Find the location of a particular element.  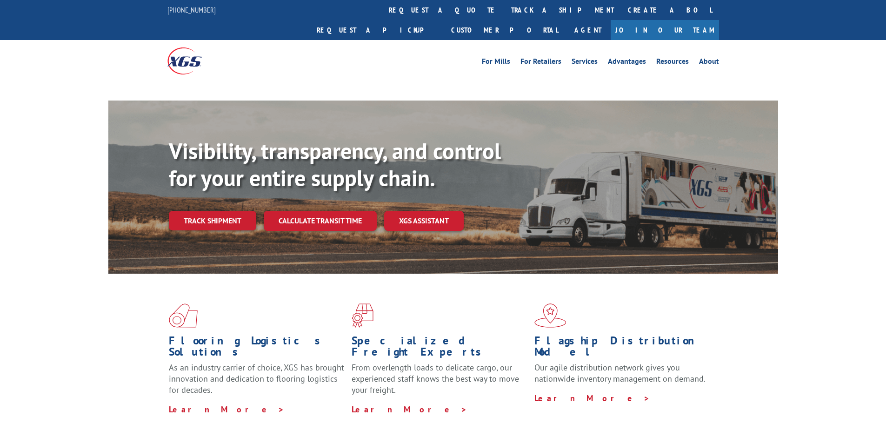

a: Agent is located at coordinates (588, 30).